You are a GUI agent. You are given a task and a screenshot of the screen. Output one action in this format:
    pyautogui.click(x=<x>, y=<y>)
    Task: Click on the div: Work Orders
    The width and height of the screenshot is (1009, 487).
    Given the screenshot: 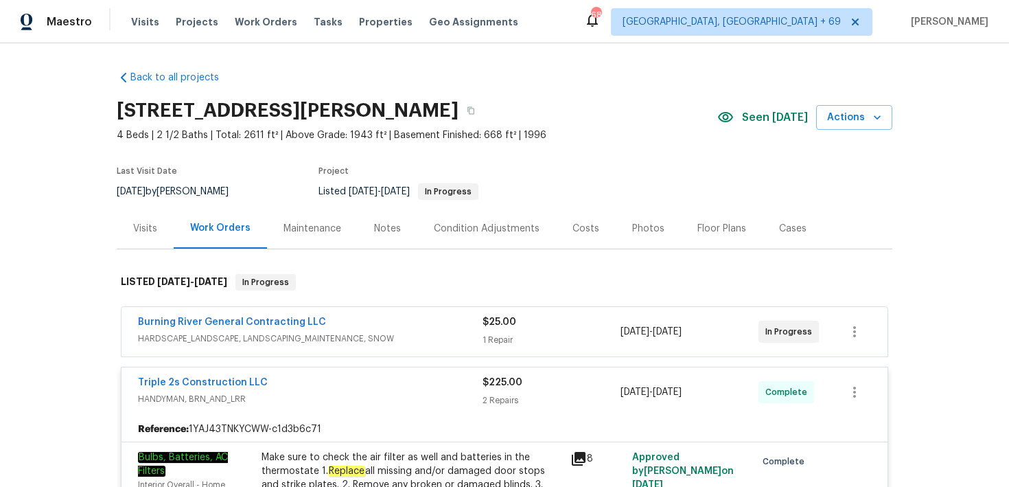 What is the action you would take?
    pyautogui.click(x=220, y=228)
    